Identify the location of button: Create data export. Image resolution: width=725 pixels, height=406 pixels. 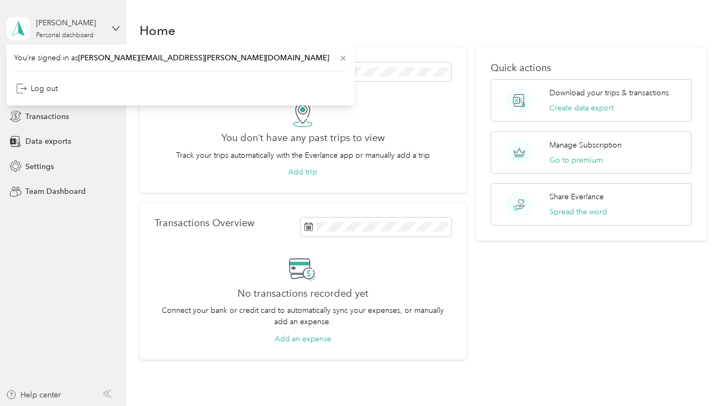
(581, 108).